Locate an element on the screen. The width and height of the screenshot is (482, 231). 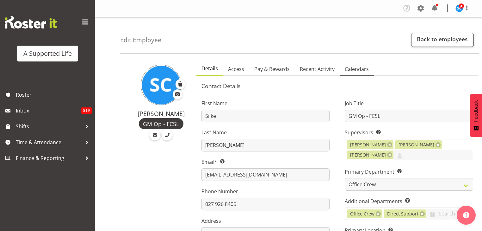
input: Phone Number is located at coordinates (266, 204).